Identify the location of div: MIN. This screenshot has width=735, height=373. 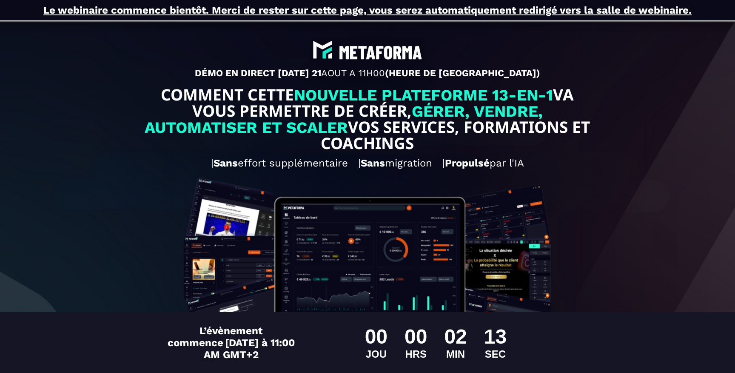
(455, 354).